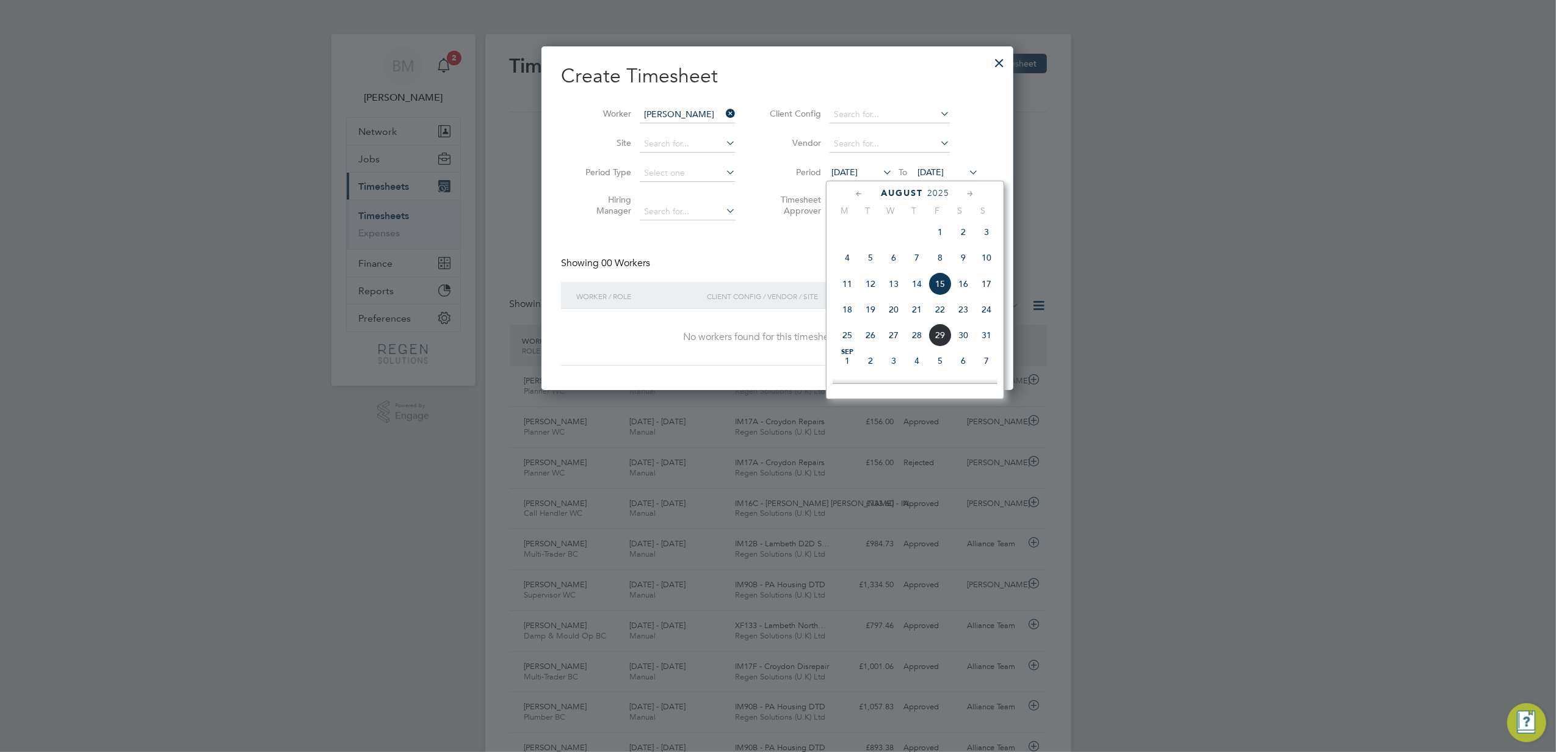  Describe the element at coordinates (847, 310) in the screenshot. I see `span: 18` at that location.